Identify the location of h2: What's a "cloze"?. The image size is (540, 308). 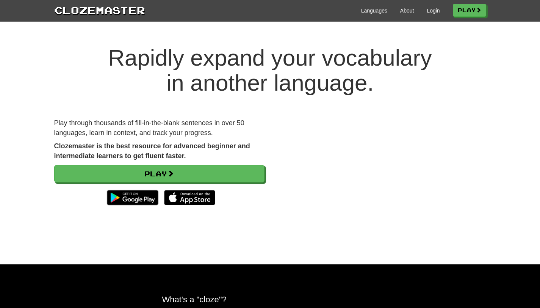
(270, 299).